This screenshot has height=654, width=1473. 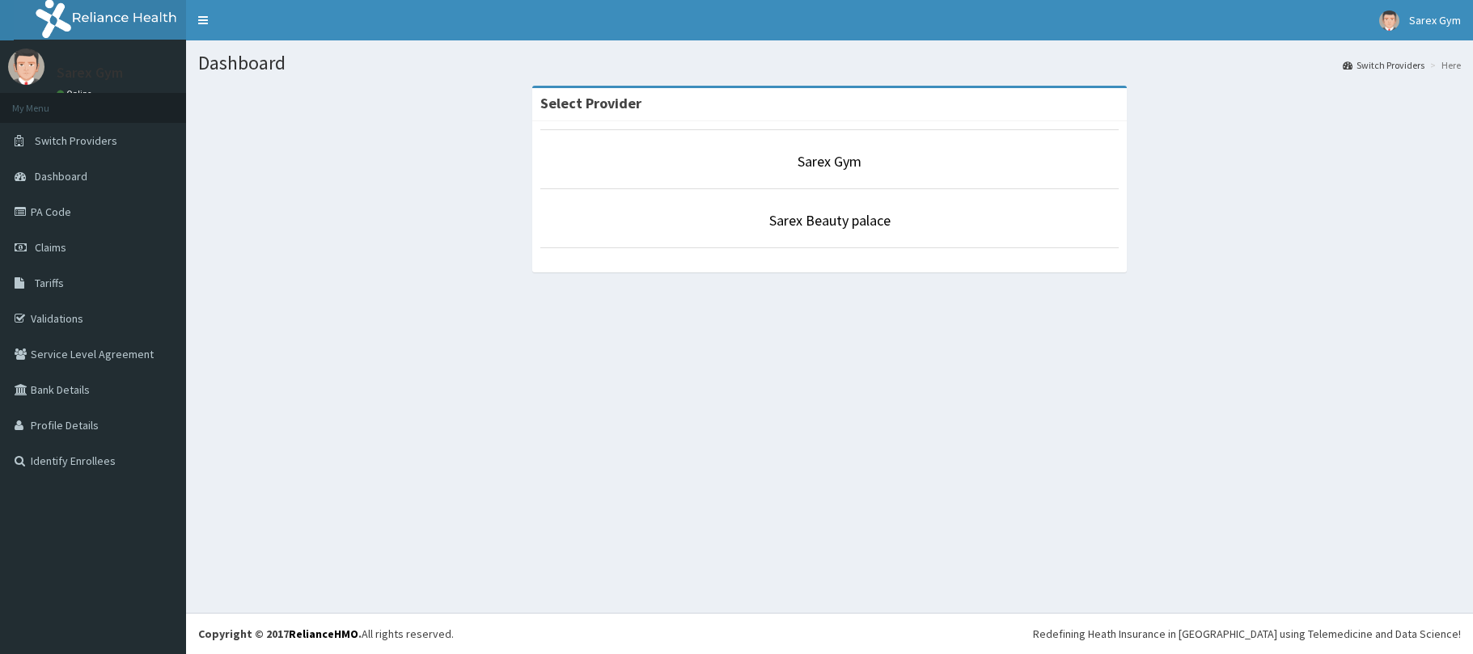 I want to click on span: Switch Providers, so click(x=76, y=141).